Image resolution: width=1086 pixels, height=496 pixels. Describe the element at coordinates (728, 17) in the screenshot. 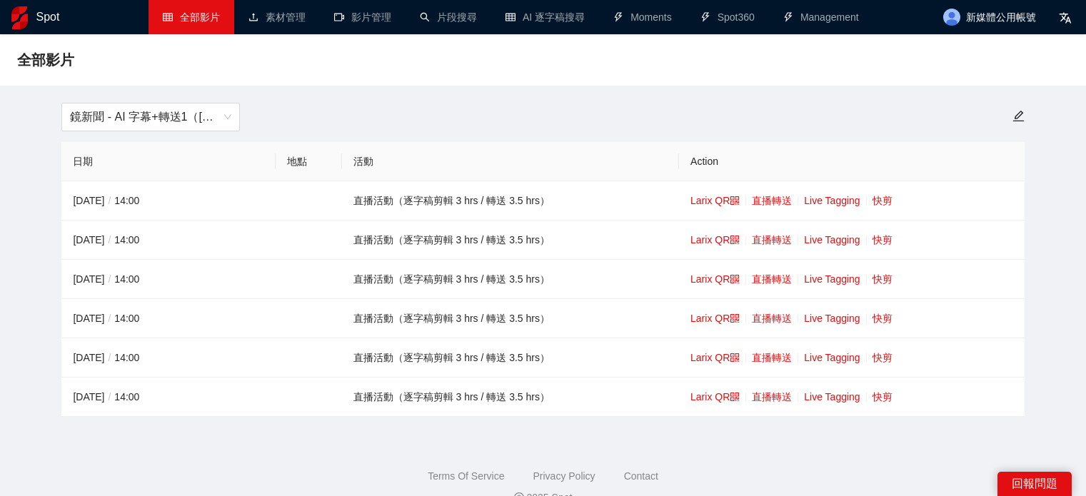

I see `a: thunderboltSpot360` at that location.